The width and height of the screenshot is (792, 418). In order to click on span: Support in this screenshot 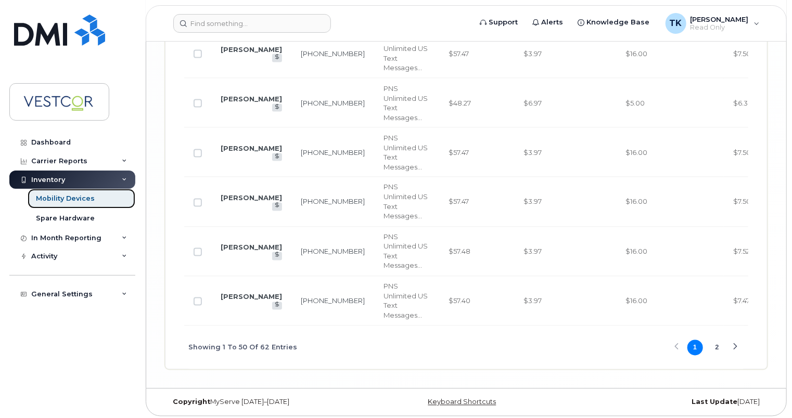, I will do `click(504, 22)`.